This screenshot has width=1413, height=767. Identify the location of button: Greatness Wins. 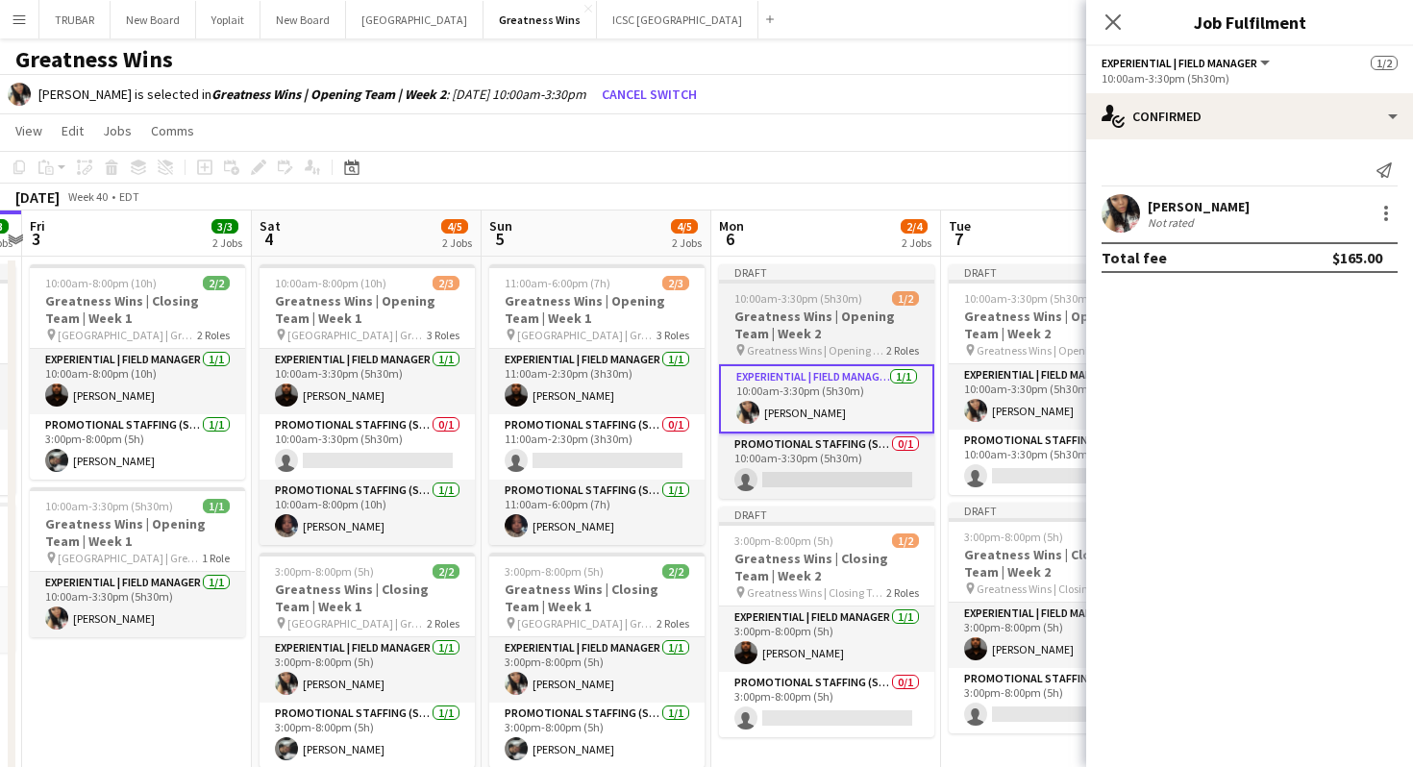
(540, 19).